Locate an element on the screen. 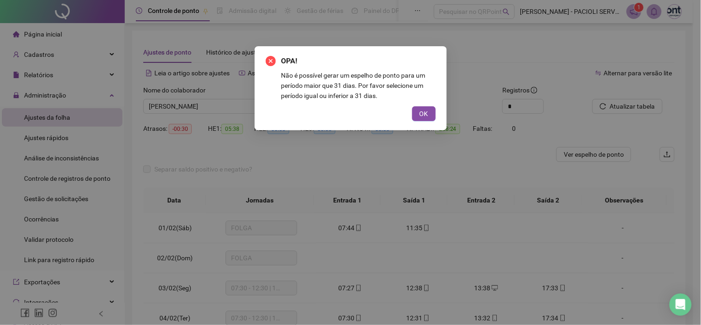 Image resolution: width=701 pixels, height=325 pixels. span: close-circle is located at coordinates (271, 61).